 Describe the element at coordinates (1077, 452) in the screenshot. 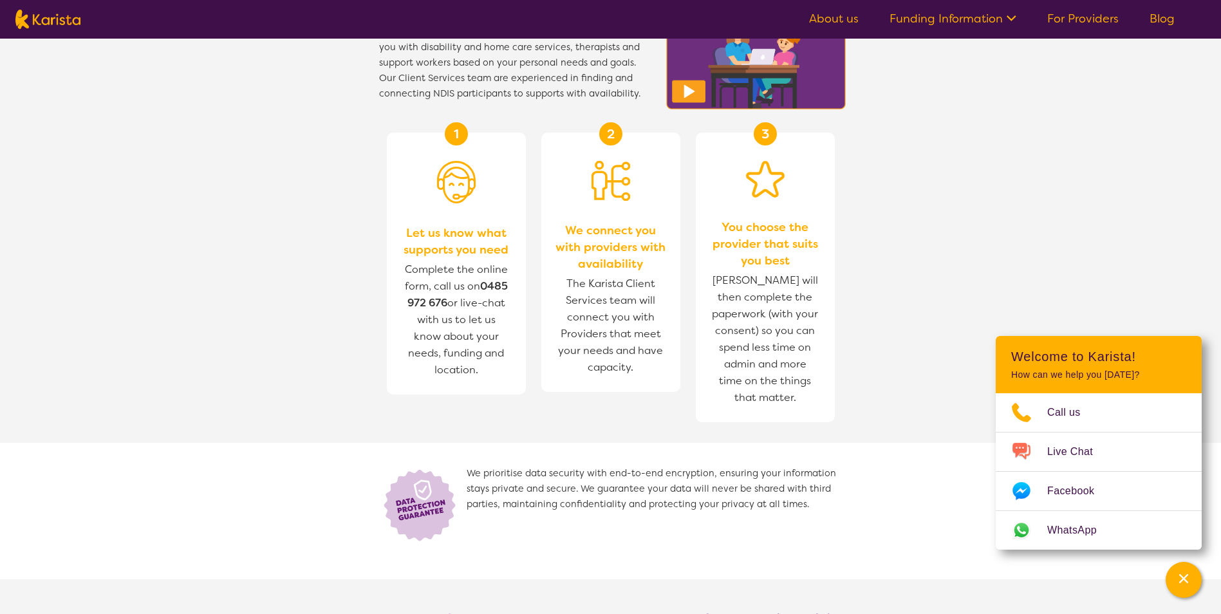

I see `span: Live Chat` at that location.